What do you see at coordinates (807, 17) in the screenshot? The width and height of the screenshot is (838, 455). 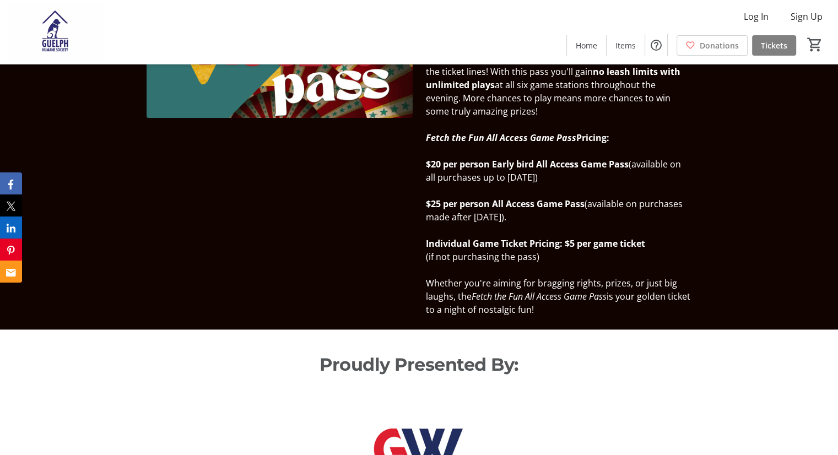 I see `button: Sign Up` at bounding box center [807, 17].